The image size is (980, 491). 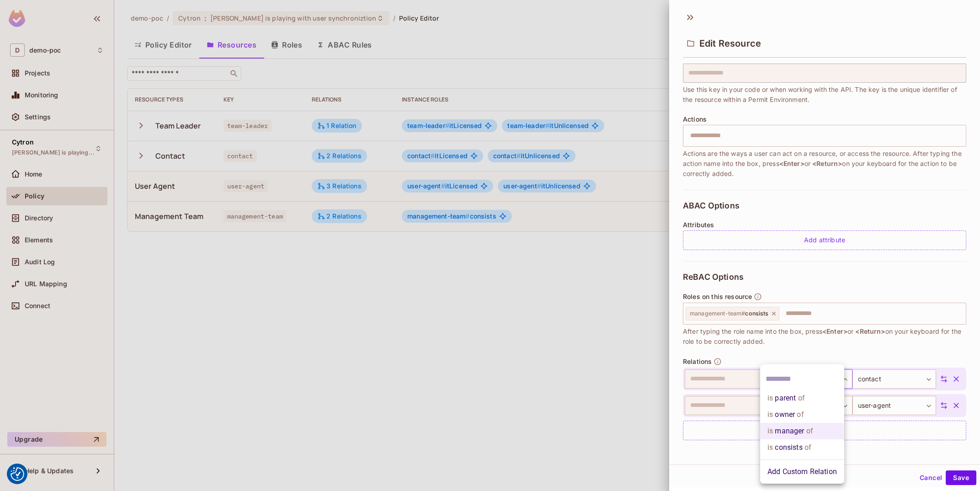 What do you see at coordinates (802, 415) in the screenshot?
I see `li: owner` at bounding box center [802, 415].